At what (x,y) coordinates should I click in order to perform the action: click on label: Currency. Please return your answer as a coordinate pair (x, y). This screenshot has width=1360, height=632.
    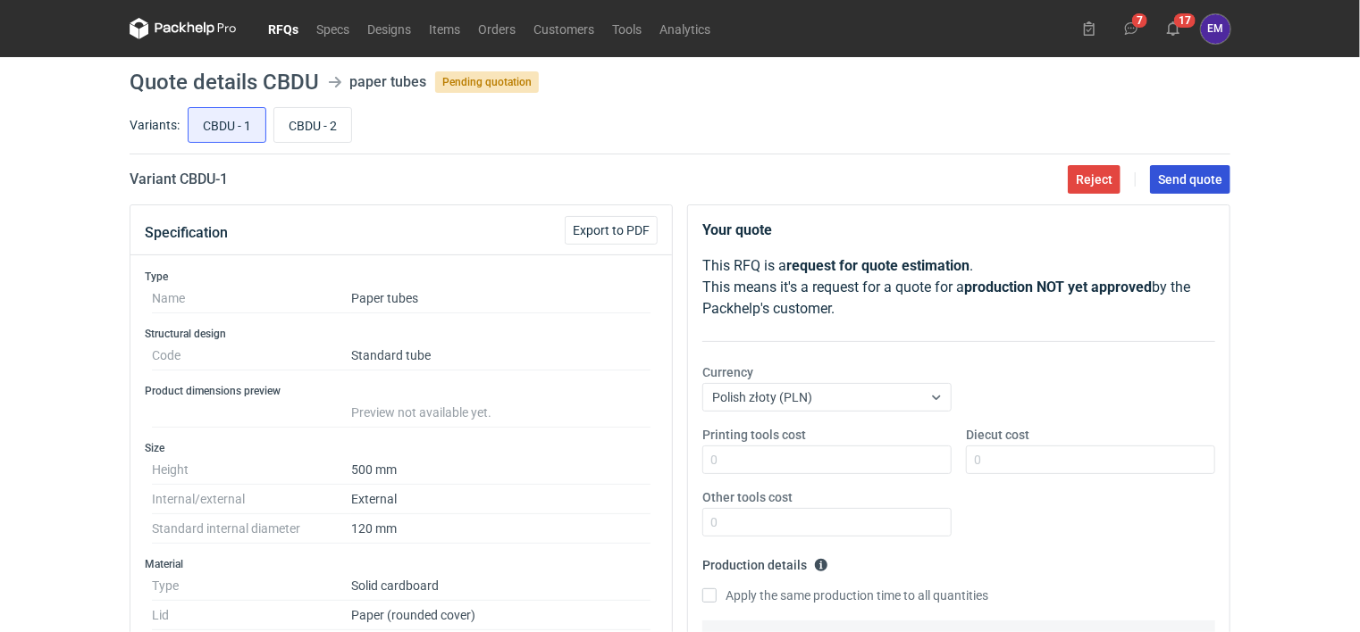
    Looking at the image, I should click on (727, 373).